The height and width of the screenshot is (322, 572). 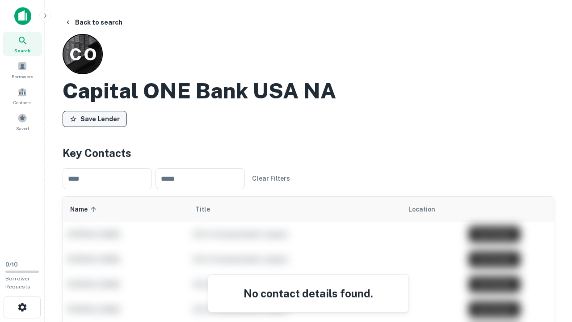 I want to click on p: C O, so click(x=83, y=54).